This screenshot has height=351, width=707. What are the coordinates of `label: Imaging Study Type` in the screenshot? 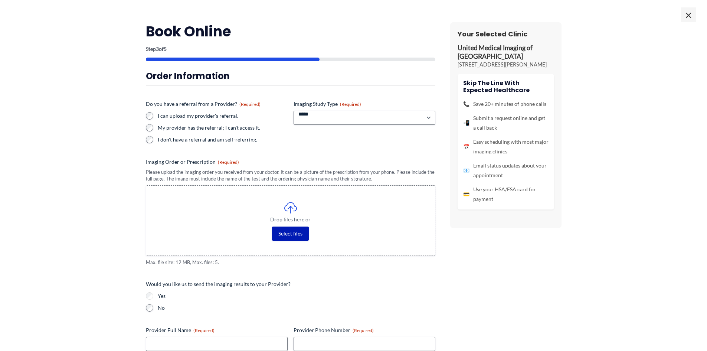 It's located at (365, 104).